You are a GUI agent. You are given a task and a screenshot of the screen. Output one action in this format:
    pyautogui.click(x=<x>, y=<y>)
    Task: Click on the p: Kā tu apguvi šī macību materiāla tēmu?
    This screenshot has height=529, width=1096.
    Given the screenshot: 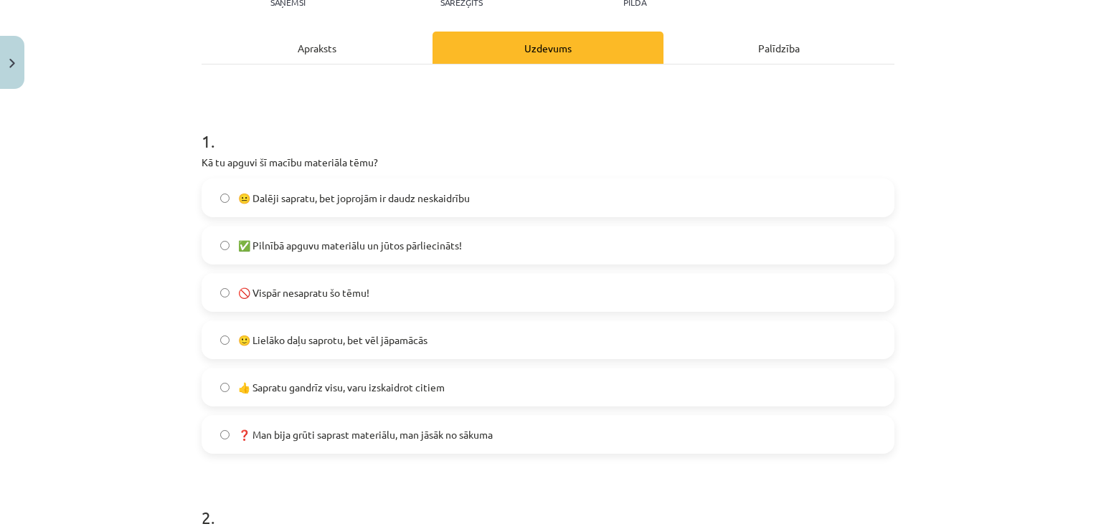 What is the action you would take?
    pyautogui.click(x=548, y=162)
    